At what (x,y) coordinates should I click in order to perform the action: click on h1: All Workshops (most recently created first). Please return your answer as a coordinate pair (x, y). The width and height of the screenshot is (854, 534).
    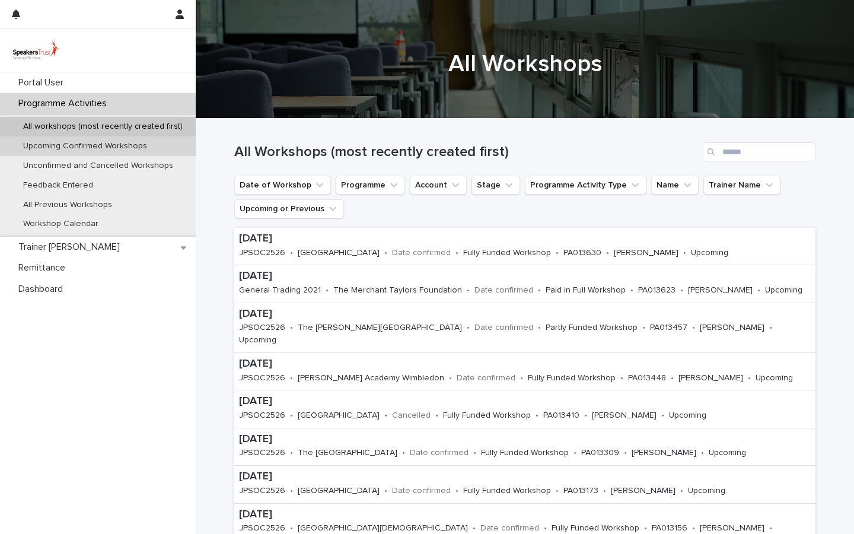
    Looking at the image, I should click on (466, 152).